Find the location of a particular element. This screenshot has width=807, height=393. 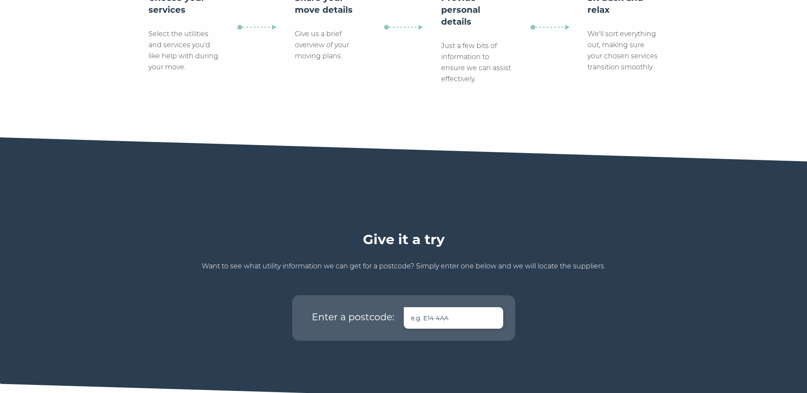

p: Give us a brief overview of your moving plans. is located at coordinates (330, 45).